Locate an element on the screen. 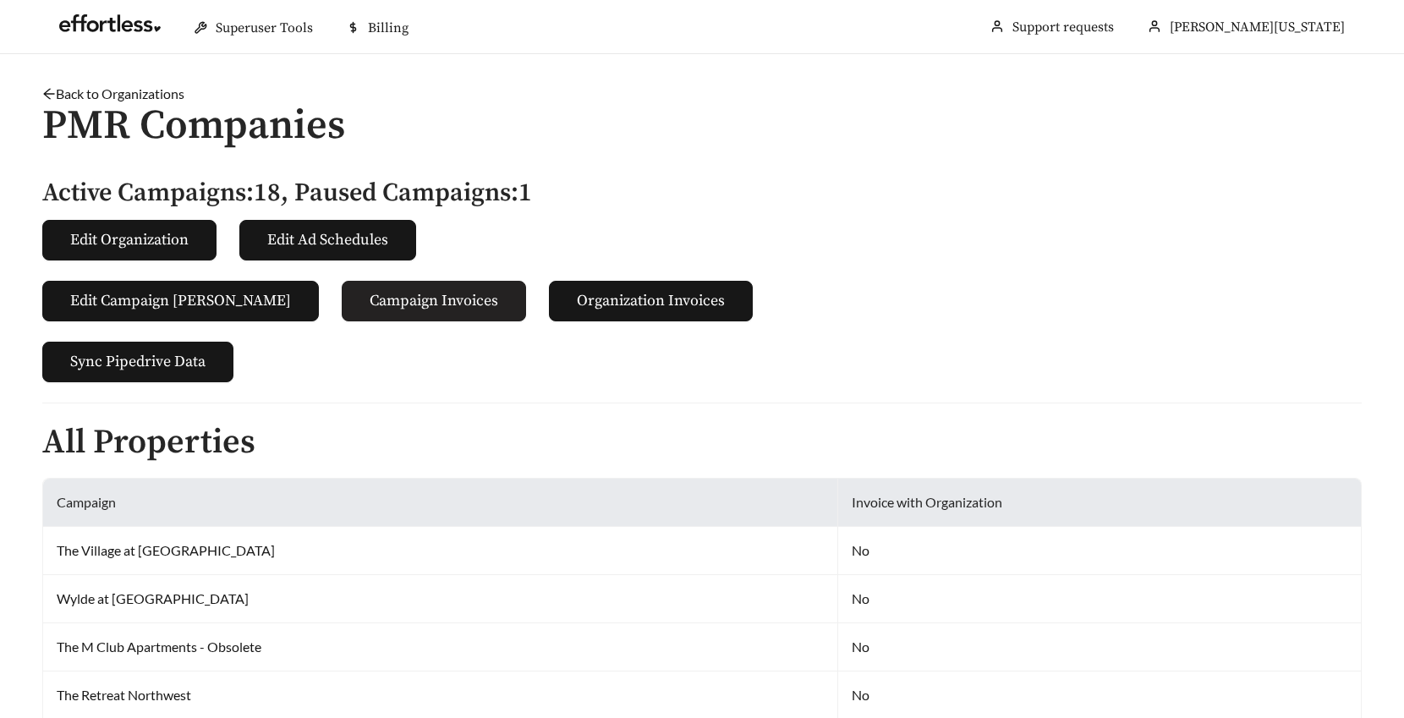 The height and width of the screenshot is (718, 1404). th: Campaign is located at coordinates (441, 502).